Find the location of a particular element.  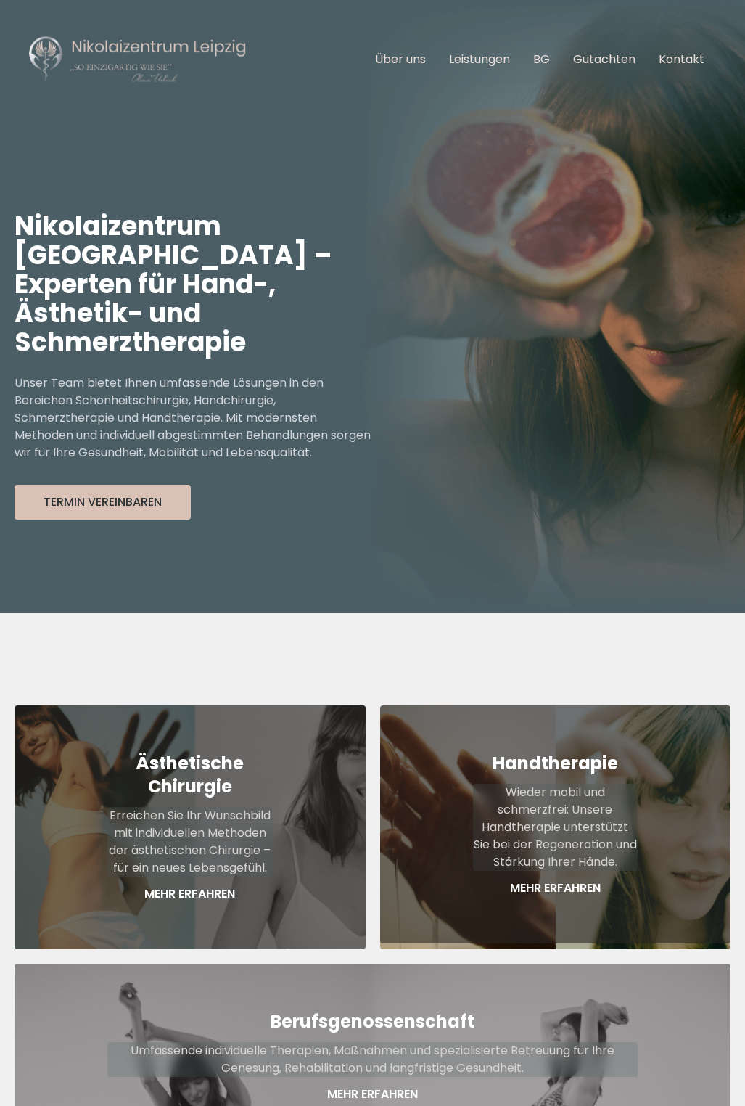

strong: Ästhetische Chirurgie is located at coordinates (189, 774).